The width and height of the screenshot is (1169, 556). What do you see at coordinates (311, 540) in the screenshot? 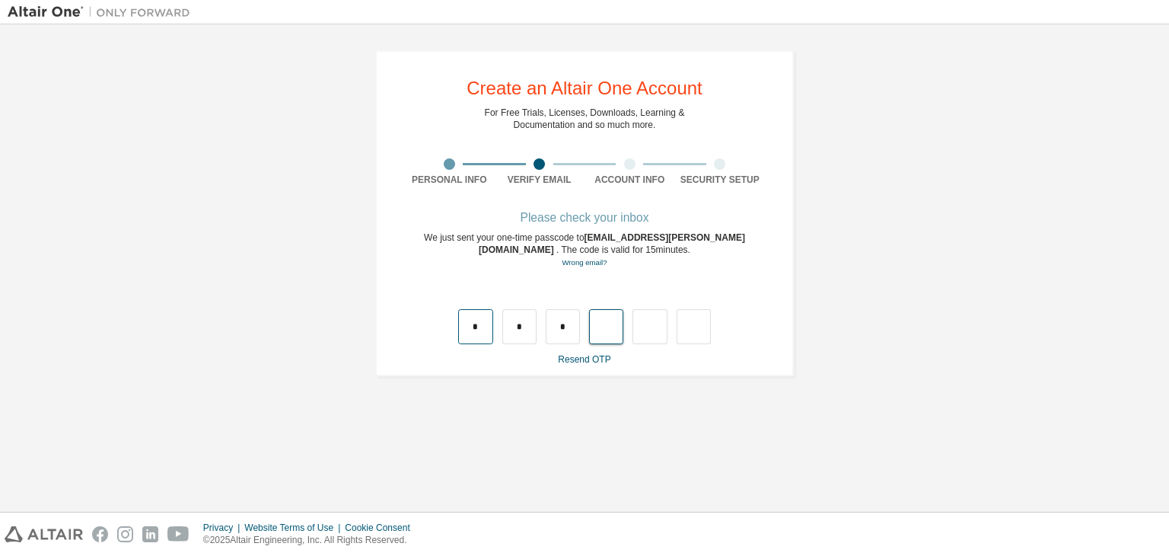
I see `p: © 2025 Altair Engineering, Inc. All Rights Reserved.` at bounding box center [311, 540].